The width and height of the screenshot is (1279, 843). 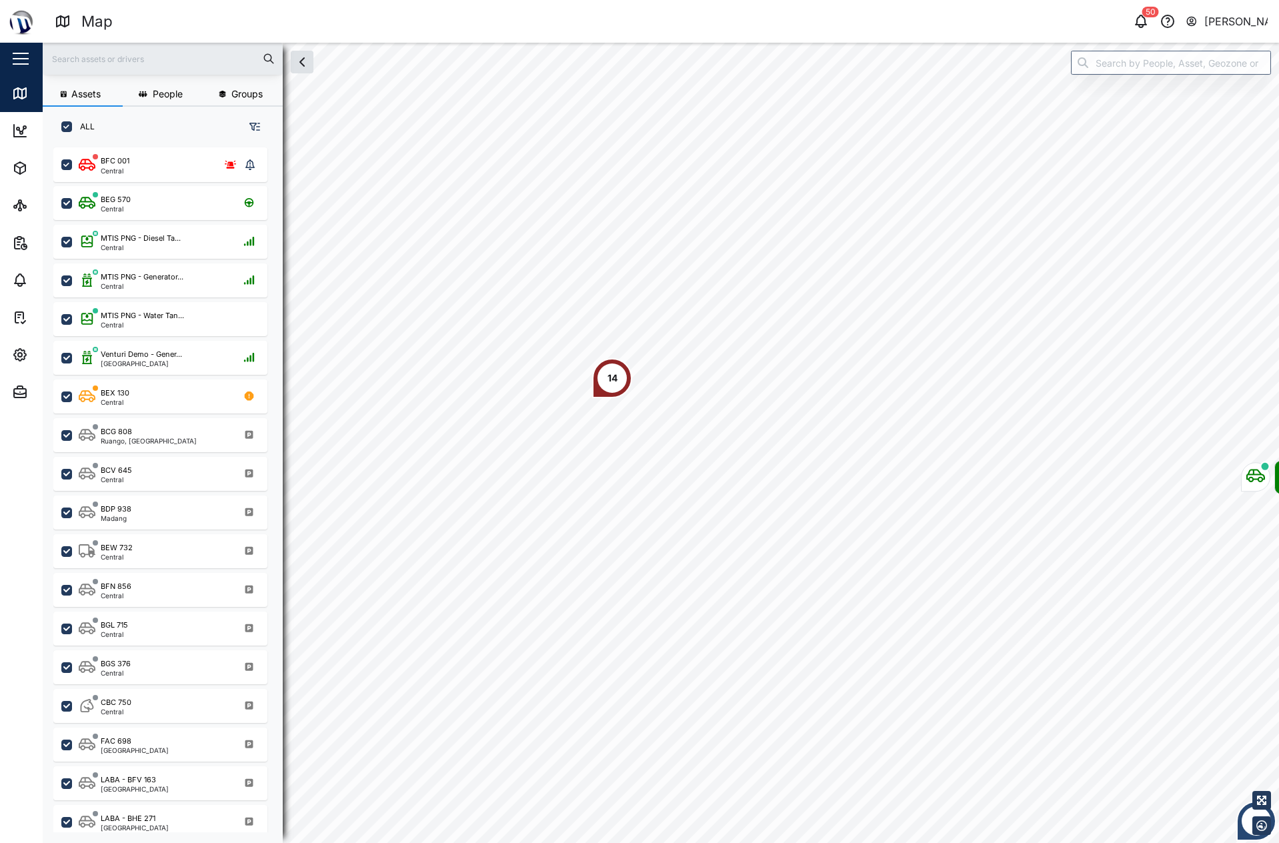 What do you see at coordinates (116, 470) in the screenshot?
I see `div: BCV 645` at bounding box center [116, 470].